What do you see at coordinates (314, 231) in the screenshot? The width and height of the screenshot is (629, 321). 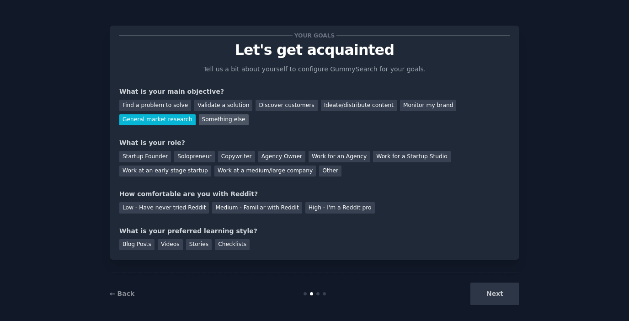 I see `div: What is your preferred learning style?` at bounding box center [314, 231].